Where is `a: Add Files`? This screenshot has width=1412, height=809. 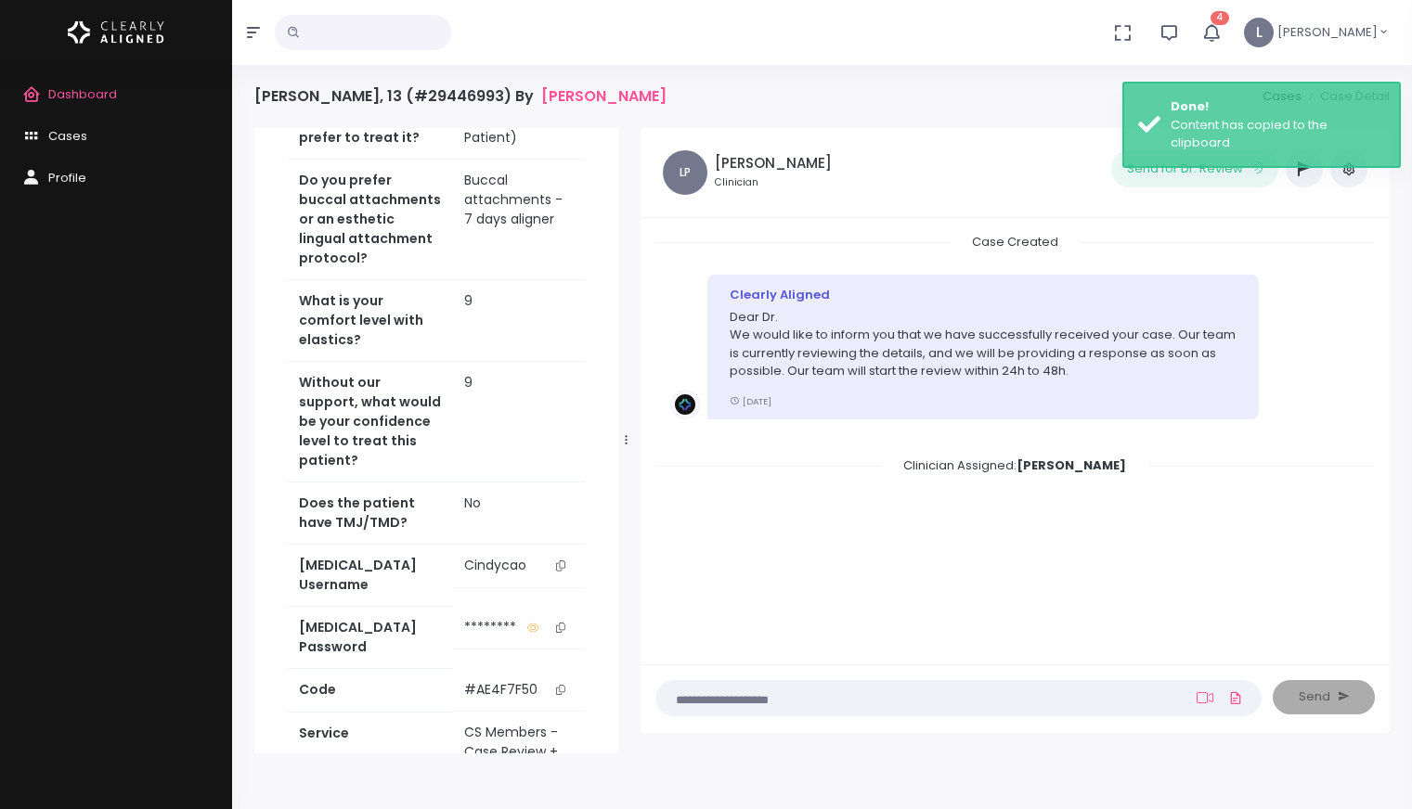 a: Add Files is located at coordinates (1236, 698).